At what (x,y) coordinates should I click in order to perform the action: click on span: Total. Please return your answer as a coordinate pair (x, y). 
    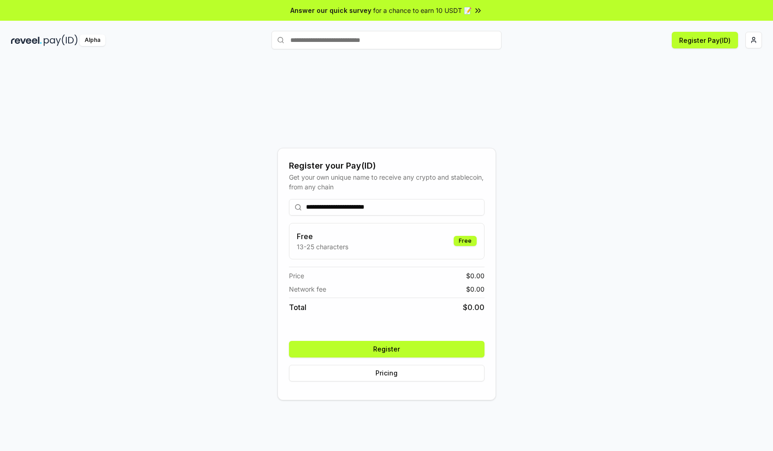
    Looking at the image, I should click on (298, 307).